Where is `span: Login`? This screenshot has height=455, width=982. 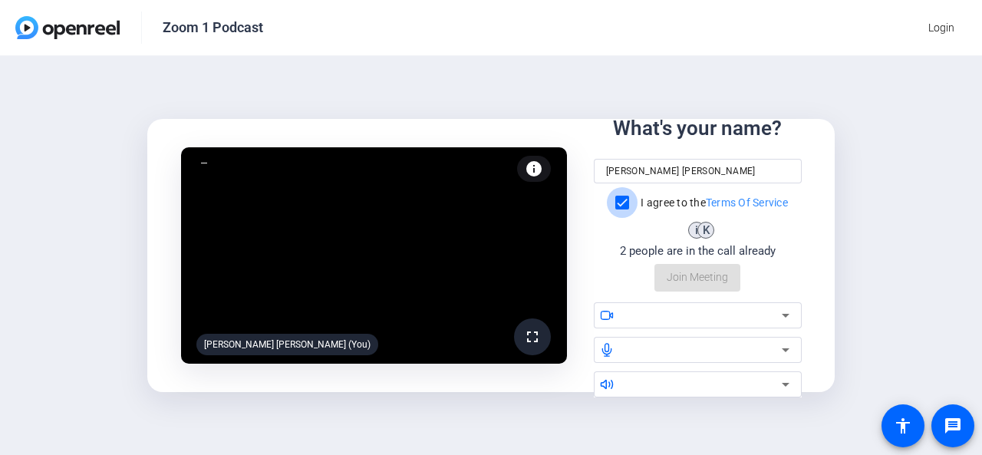 span: Login is located at coordinates (941, 28).